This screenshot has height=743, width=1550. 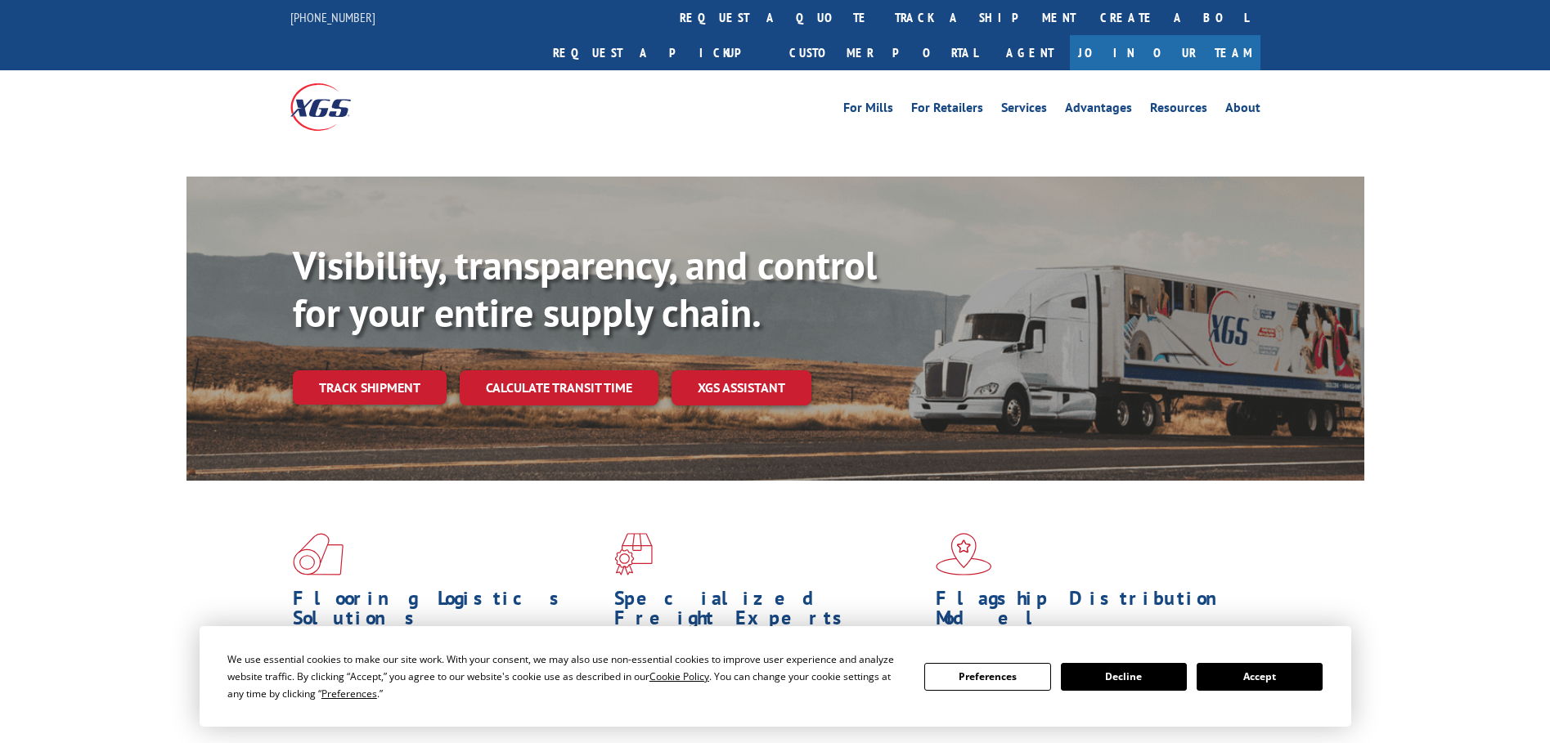 What do you see at coordinates (1090, 612) in the screenshot?
I see `h1: Flagship Distribution Model` at bounding box center [1090, 612].